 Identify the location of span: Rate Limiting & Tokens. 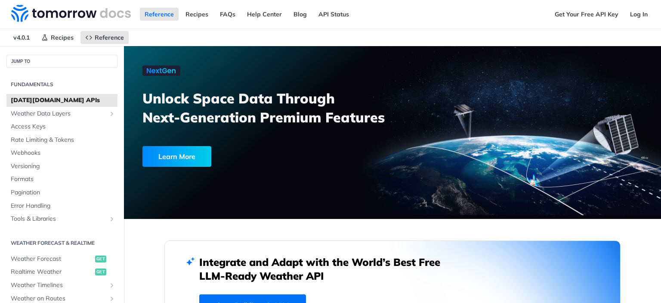
(63, 140).